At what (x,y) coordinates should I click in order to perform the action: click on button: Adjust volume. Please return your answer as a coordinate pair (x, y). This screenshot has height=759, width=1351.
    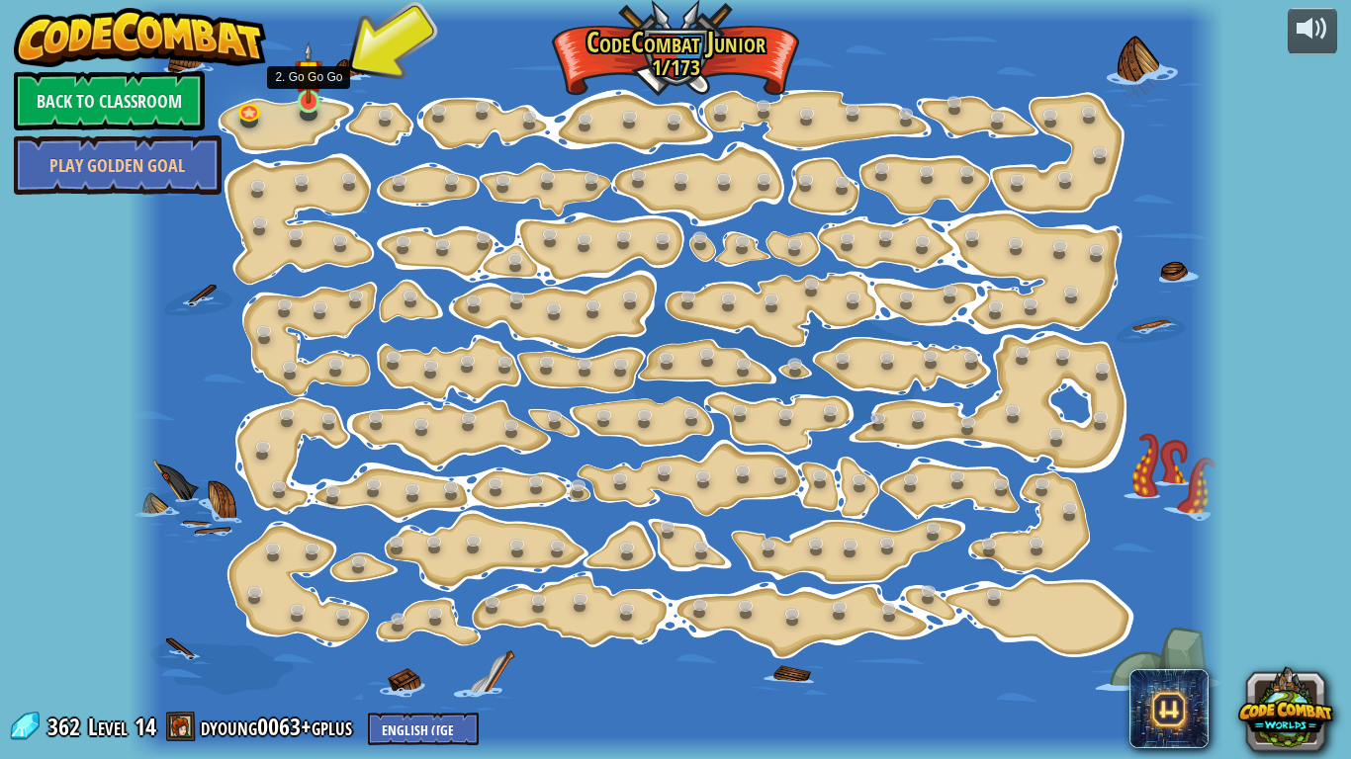
    Looking at the image, I should click on (1312, 31).